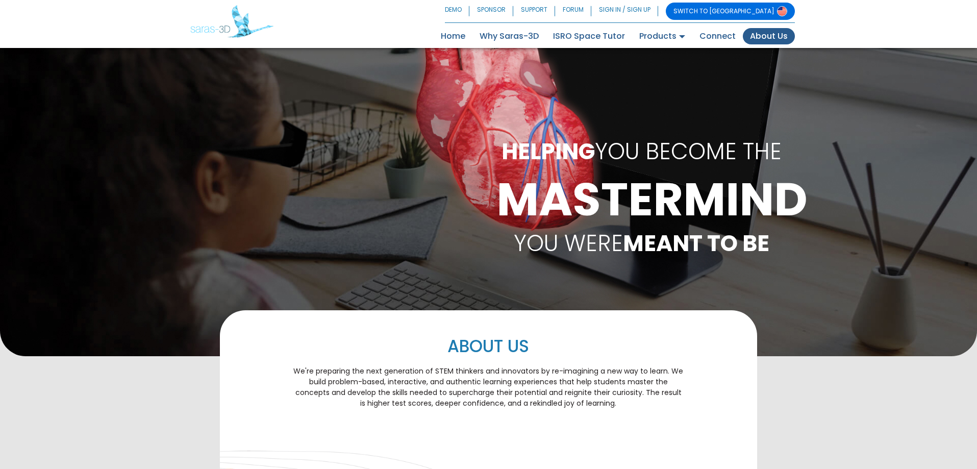 Image resolution: width=977 pixels, height=469 pixels. What do you see at coordinates (696, 243) in the screenshot?
I see `b: MEANT TO BE` at bounding box center [696, 243].